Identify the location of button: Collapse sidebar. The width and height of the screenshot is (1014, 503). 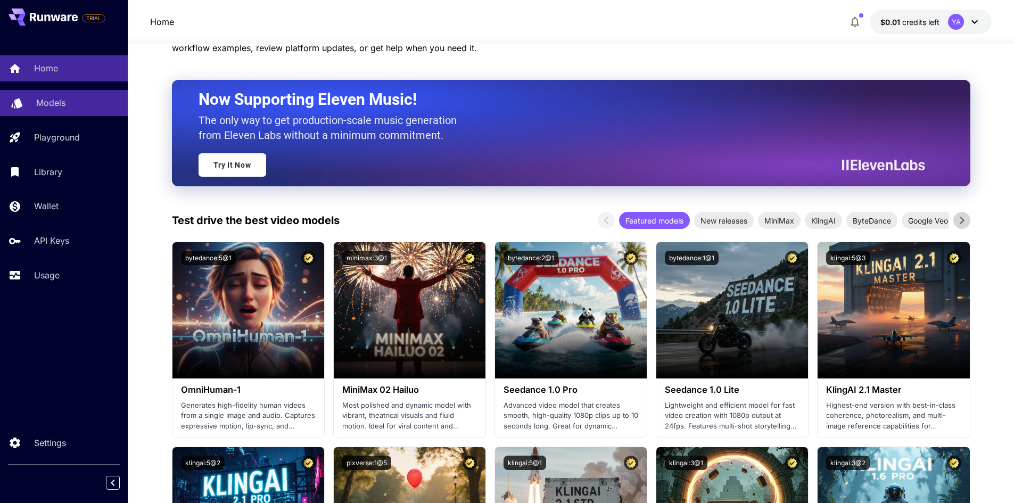
(113, 483).